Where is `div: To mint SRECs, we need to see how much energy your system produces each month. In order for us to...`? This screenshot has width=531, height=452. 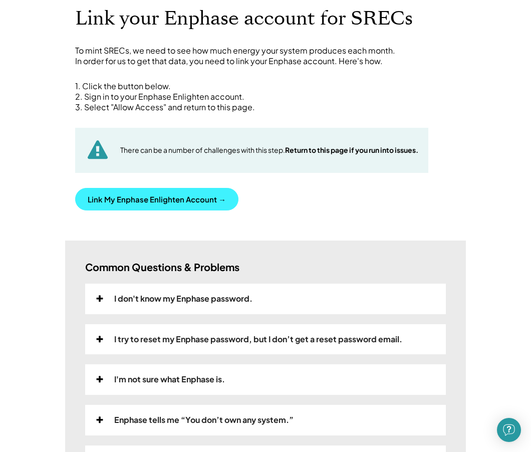 div: To mint SRECs, we need to see how much energy your system produces each month. In order for us to... is located at coordinates (266, 56).